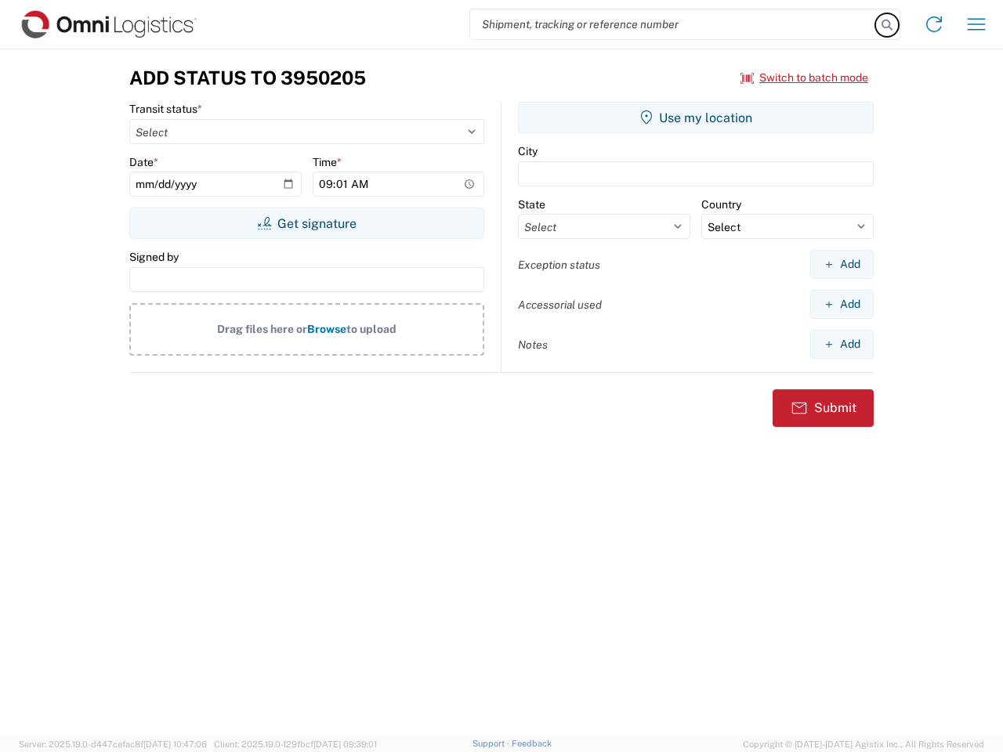 Image resolution: width=1003 pixels, height=752 pixels. Describe the element at coordinates (492, 743) in the screenshot. I see `a: Support` at that location.